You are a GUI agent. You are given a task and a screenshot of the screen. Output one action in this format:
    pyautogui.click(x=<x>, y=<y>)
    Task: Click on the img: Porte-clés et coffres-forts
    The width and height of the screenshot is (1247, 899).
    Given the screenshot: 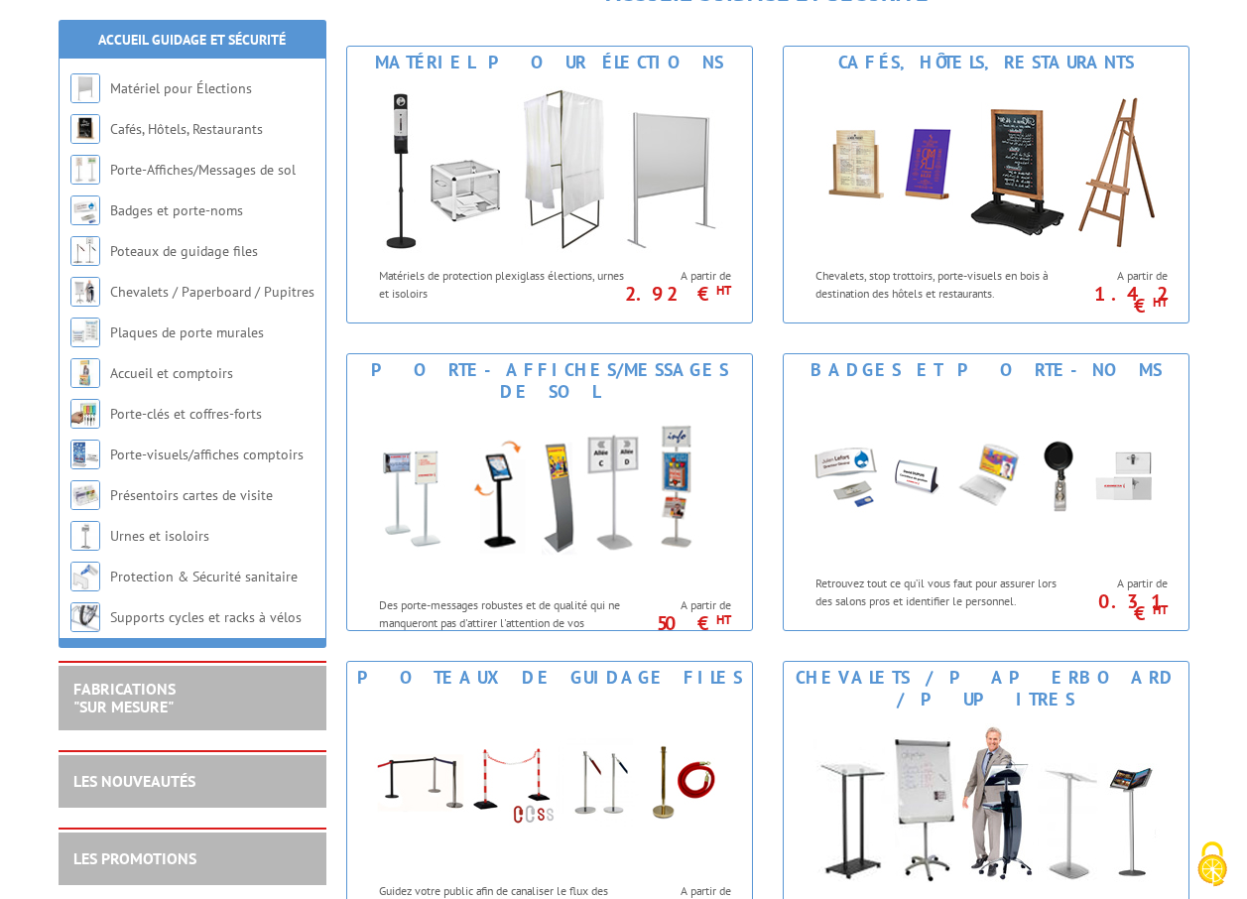 What is the action you would take?
    pyautogui.click(x=85, y=414)
    